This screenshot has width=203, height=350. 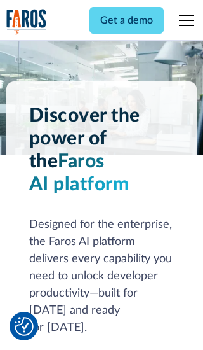 What do you see at coordinates (79, 173) in the screenshot?
I see `span: Faros AI platform` at bounding box center [79, 173].